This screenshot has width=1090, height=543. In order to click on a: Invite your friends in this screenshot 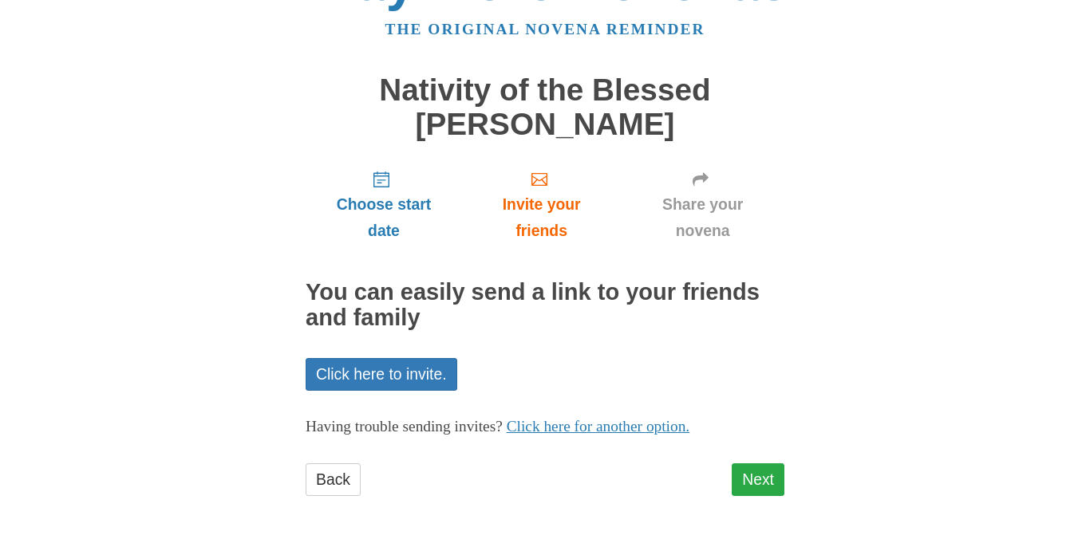, I will do `click(541, 204)`.